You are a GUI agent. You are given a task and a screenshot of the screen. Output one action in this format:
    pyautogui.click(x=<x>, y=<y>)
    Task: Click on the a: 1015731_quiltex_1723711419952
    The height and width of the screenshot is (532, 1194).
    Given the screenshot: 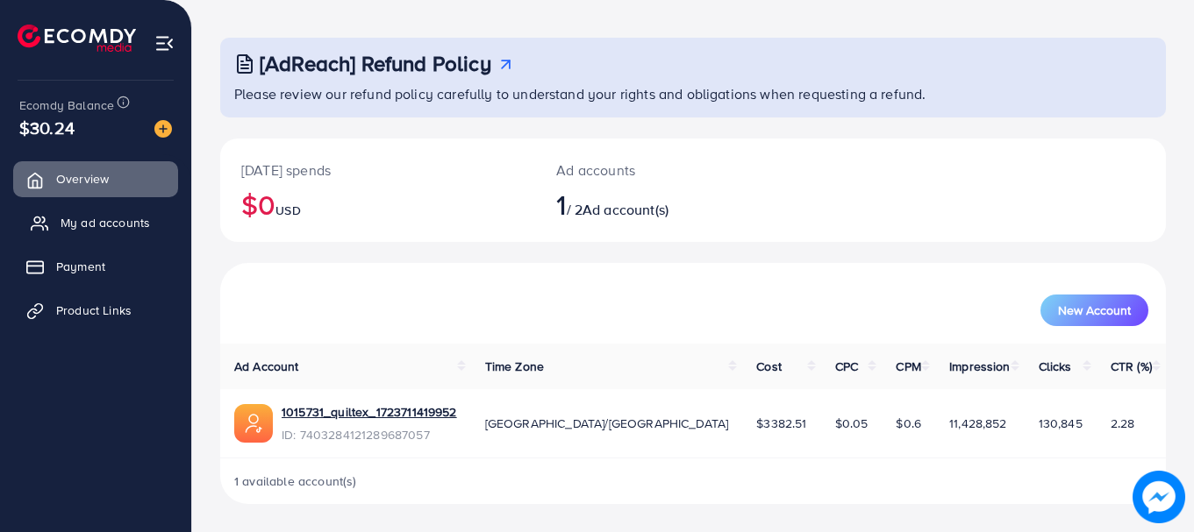 What is the action you would take?
    pyautogui.click(x=369, y=412)
    